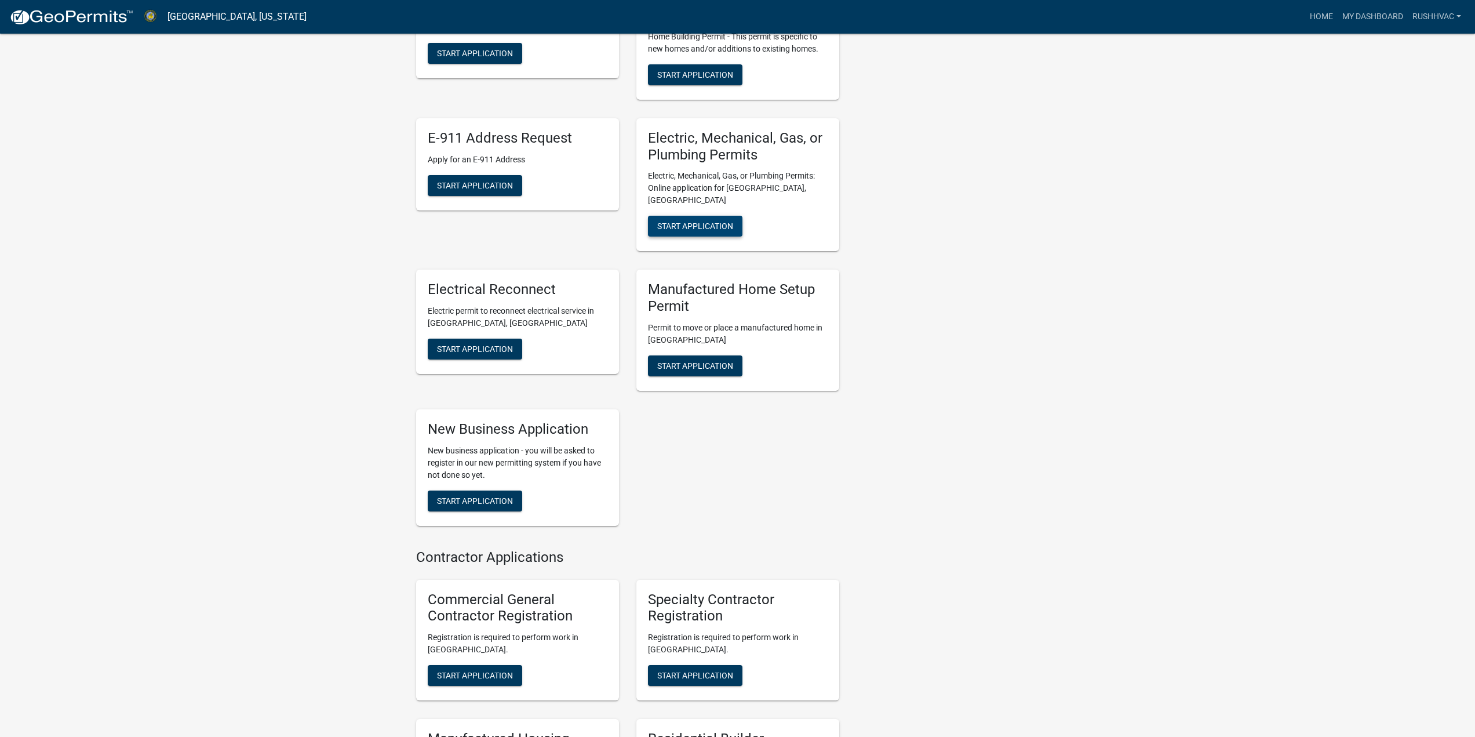  I want to click on p: Apply online for a Abbeville County SC Residential Home Building Permit - This permit is specific..., so click(738, 37).